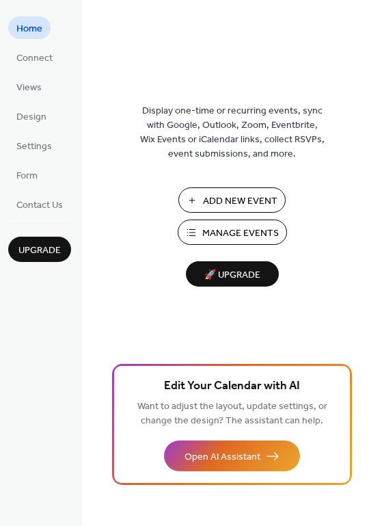 This screenshot has height=526, width=382. I want to click on button: Add New Event, so click(232, 200).